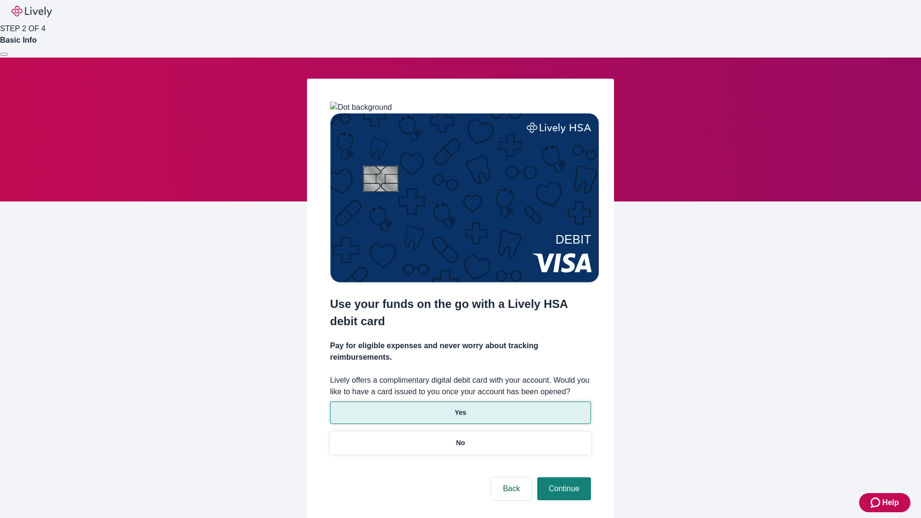 The height and width of the screenshot is (518, 921). Describe the element at coordinates (564, 489) in the screenshot. I see `button: Continue` at that location.